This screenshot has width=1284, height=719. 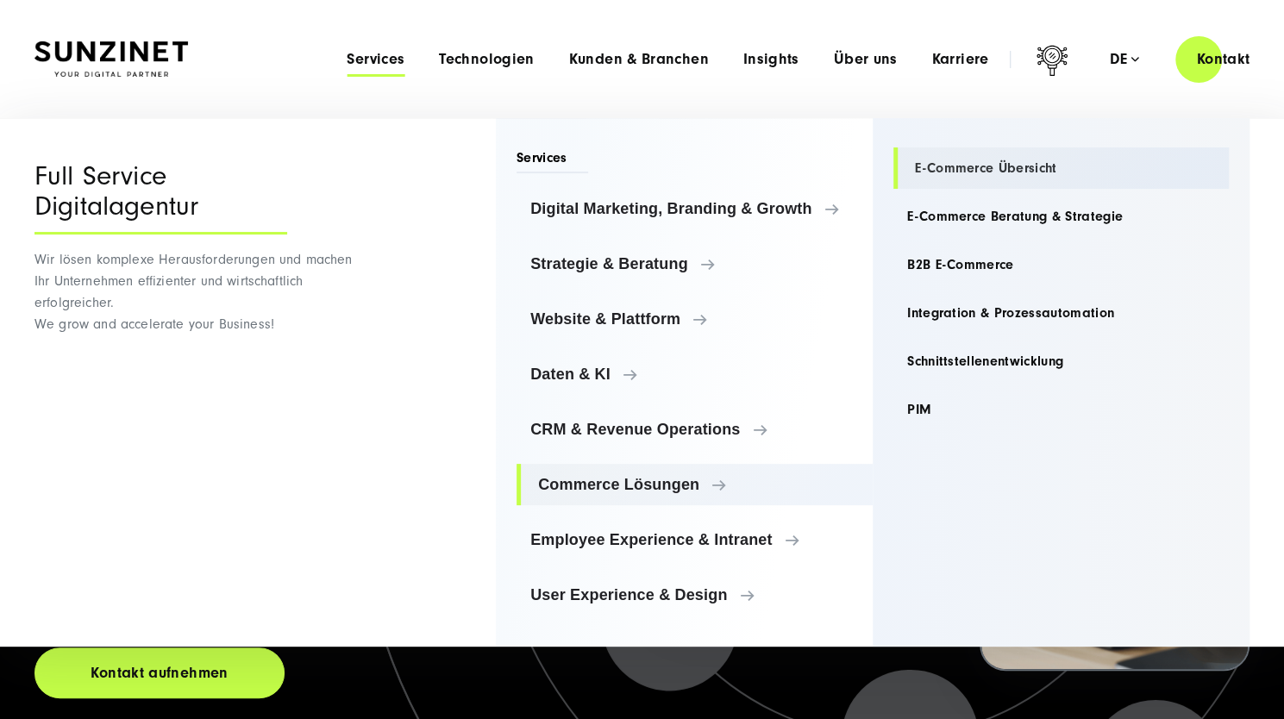 What do you see at coordinates (486, 60) in the screenshot?
I see `a: Technologien` at bounding box center [486, 60].